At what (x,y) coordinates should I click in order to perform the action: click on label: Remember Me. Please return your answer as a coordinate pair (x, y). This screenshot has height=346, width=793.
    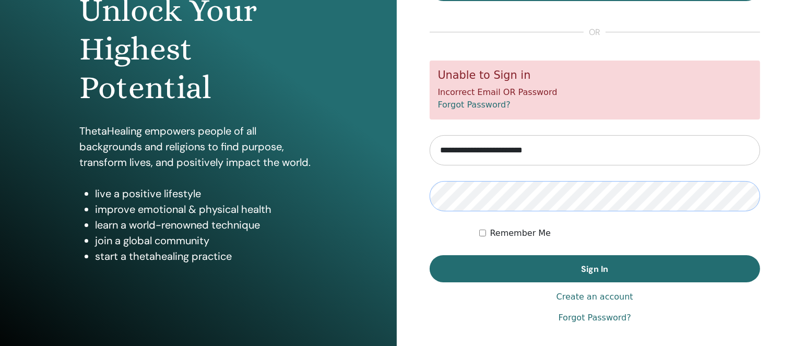
    Looking at the image, I should click on (521, 233).